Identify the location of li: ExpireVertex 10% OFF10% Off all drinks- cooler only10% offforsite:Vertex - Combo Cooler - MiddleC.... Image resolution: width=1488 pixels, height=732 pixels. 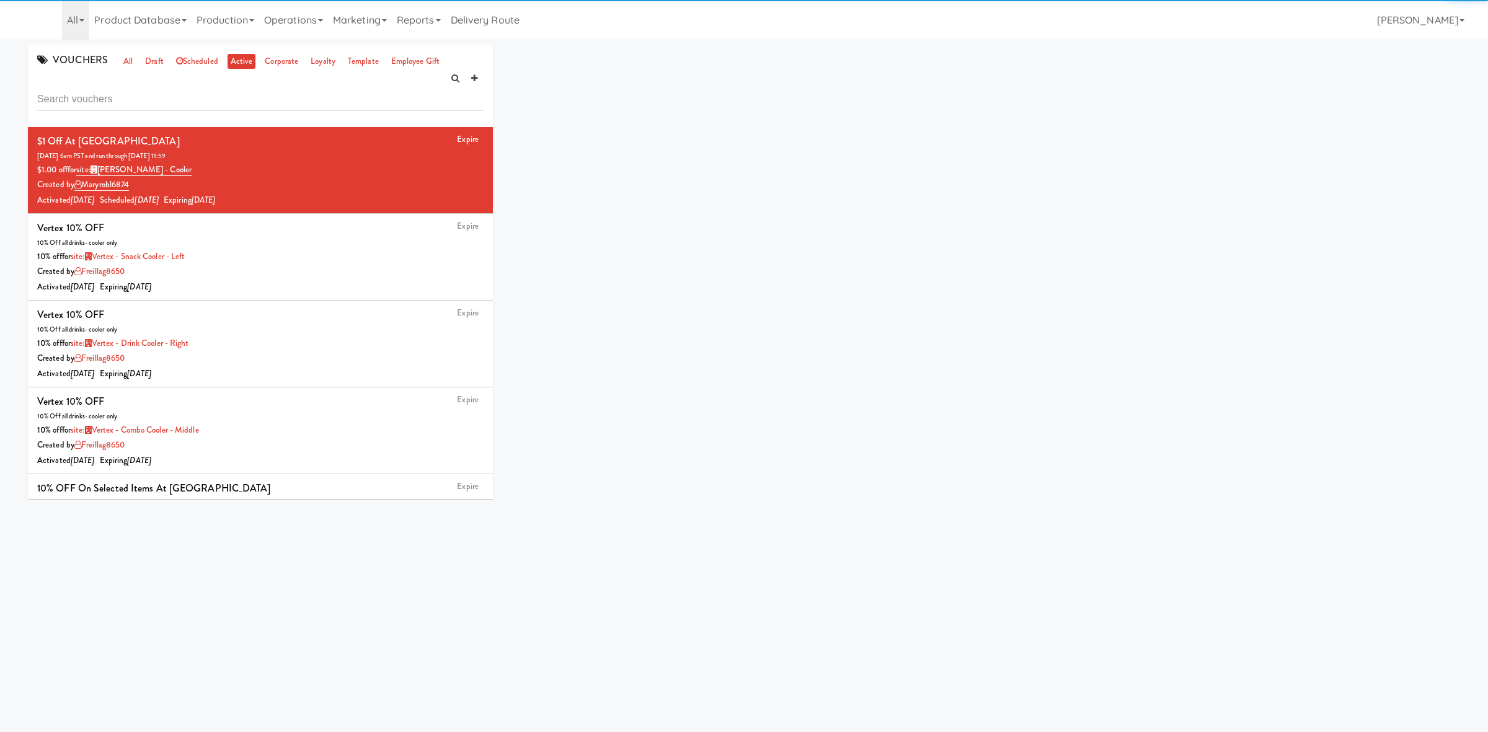
(260, 431).